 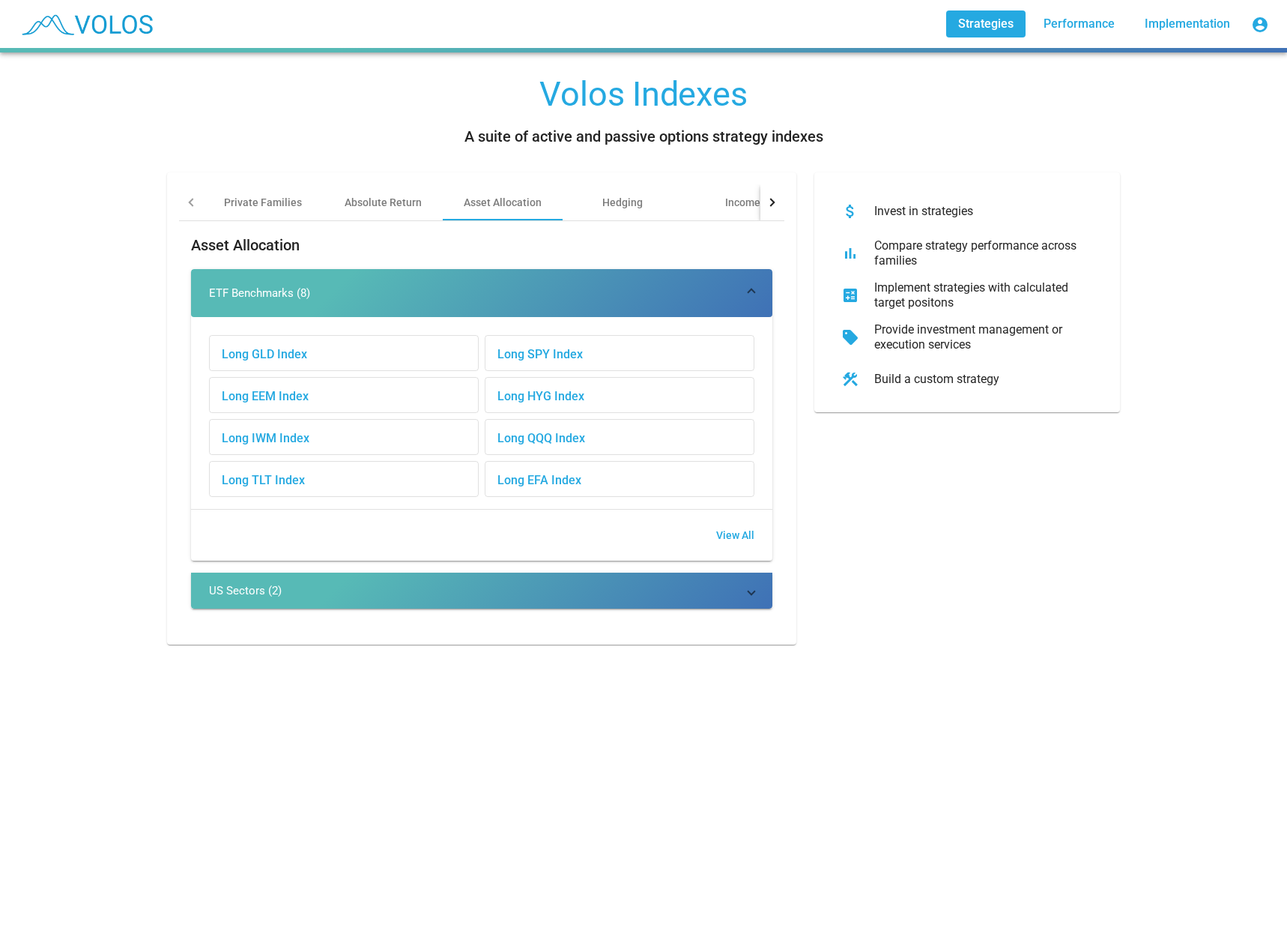 I want to click on button: Long GLD Index, so click(x=344, y=353).